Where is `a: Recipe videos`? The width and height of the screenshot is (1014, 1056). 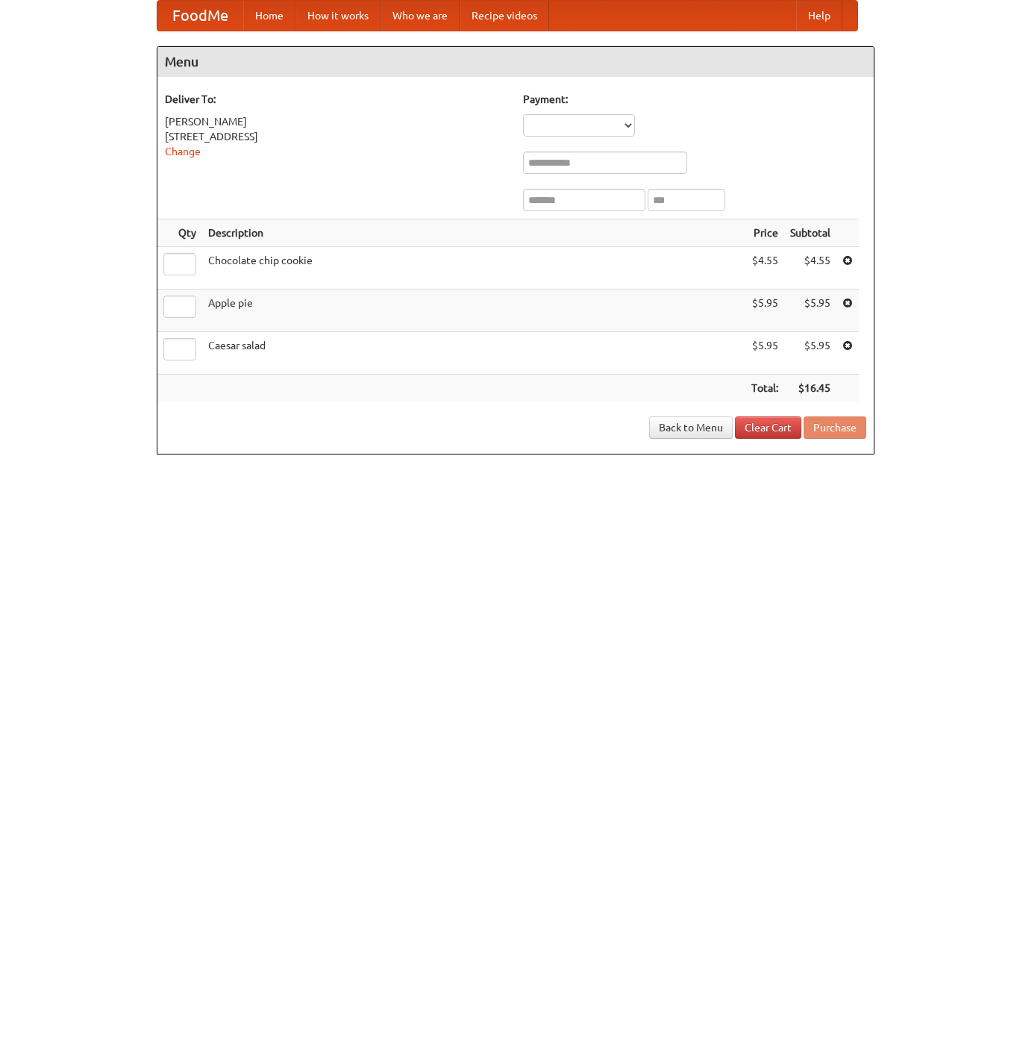
a: Recipe videos is located at coordinates (504, 16).